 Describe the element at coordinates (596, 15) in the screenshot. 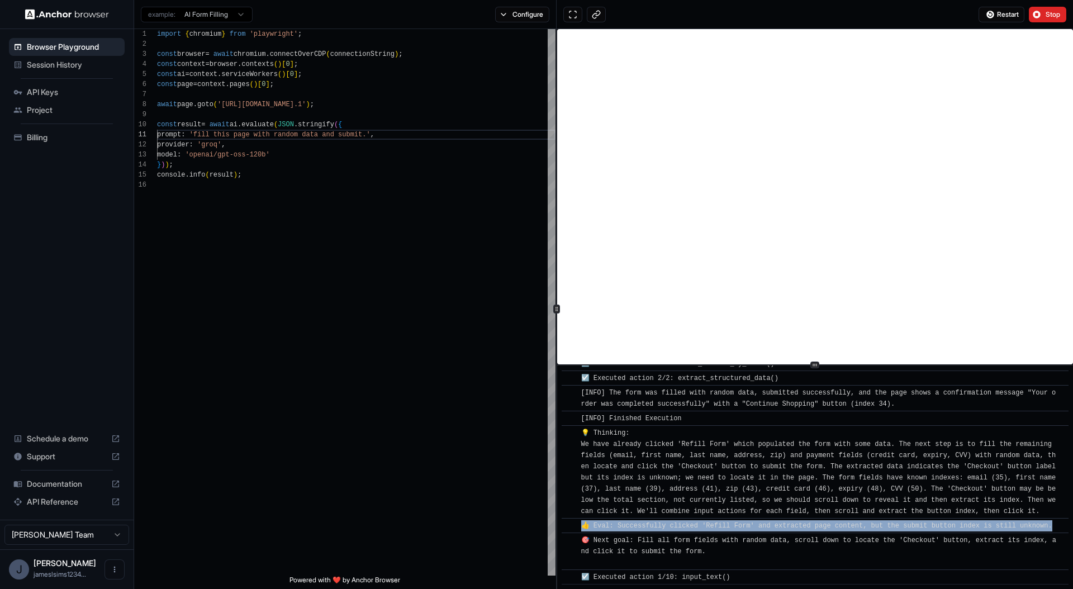

I see `button: Copy live view URL` at that location.